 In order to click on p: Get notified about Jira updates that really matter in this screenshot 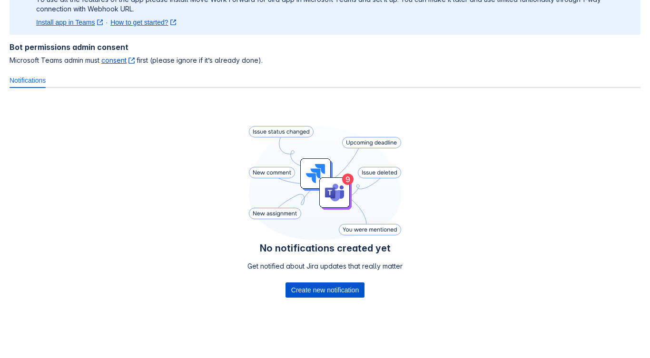, I will do `click(325, 266)`.